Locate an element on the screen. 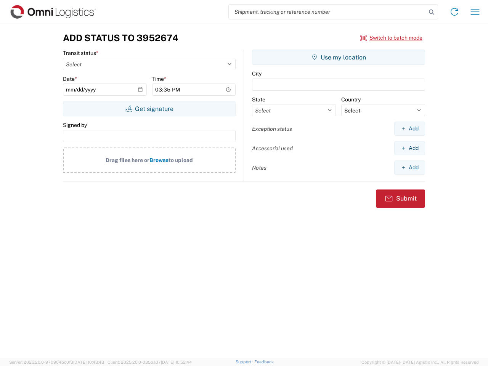 This screenshot has height=366, width=488. label: Transit status is located at coordinates (80, 53).